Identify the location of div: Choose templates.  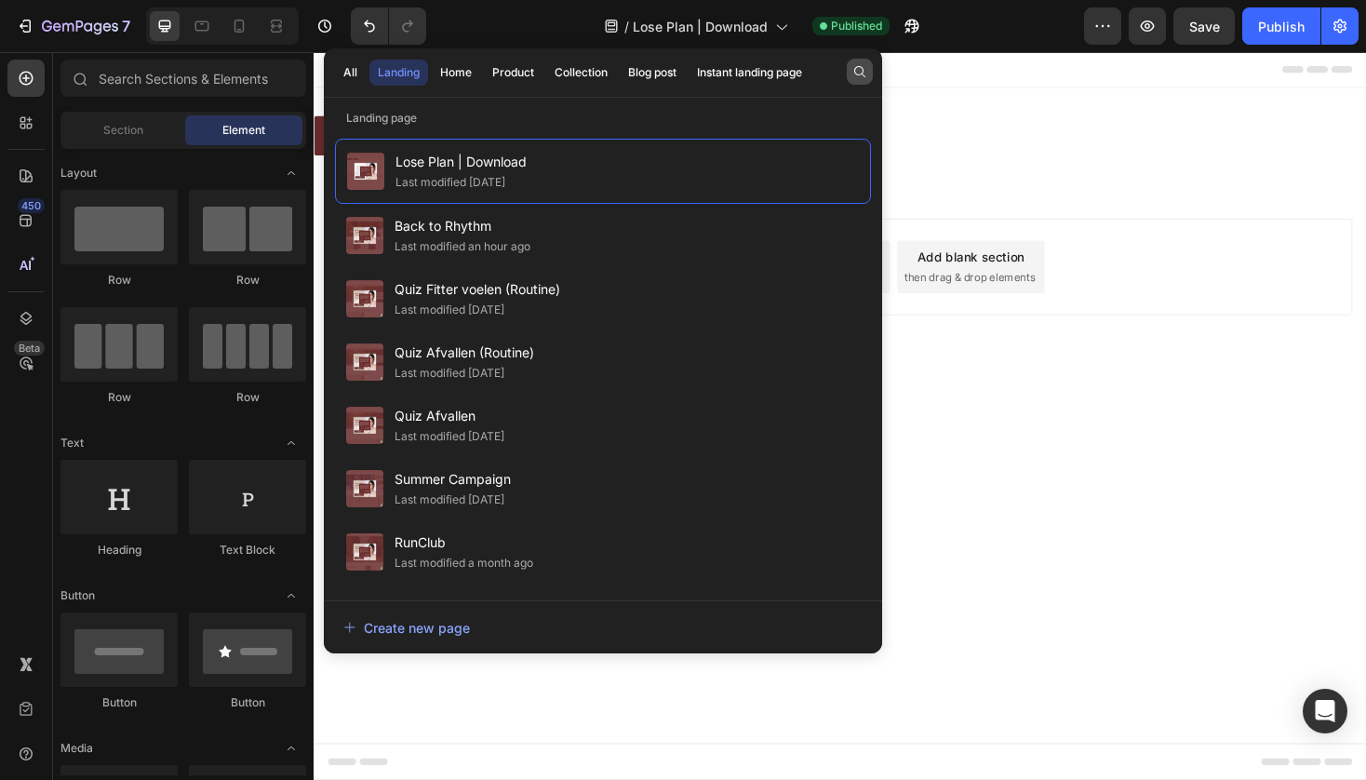
(414, 217).